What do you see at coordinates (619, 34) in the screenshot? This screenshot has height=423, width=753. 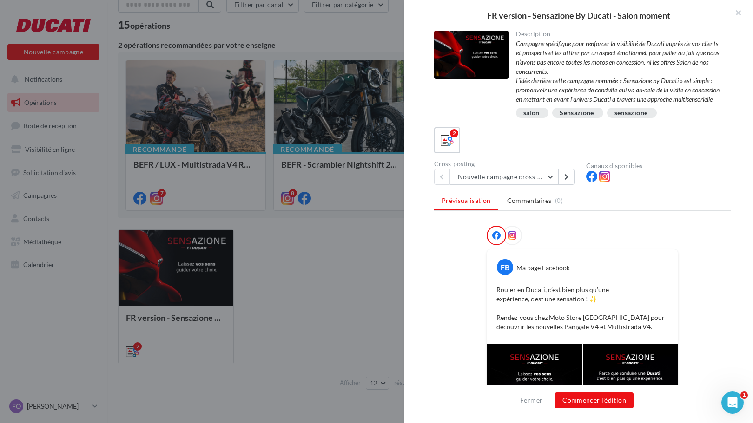 I see `div: Description` at bounding box center [619, 34].